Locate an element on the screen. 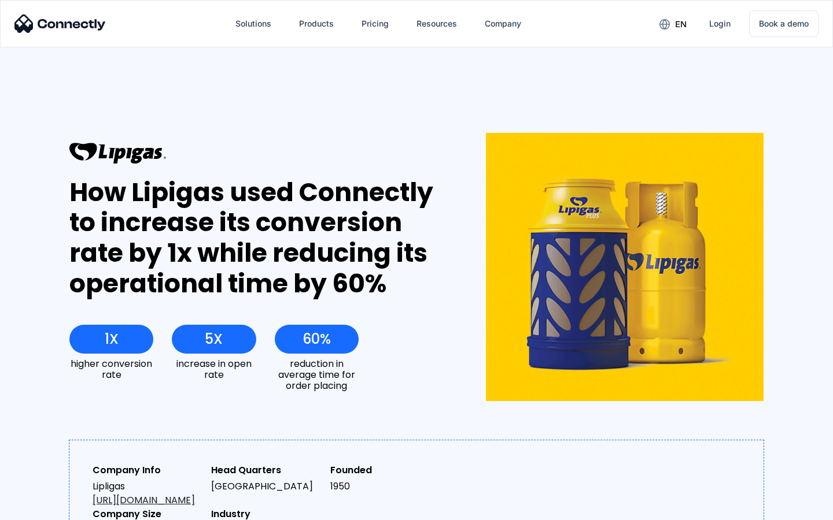 This screenshot has height=520, width=833. div: Resources is located at coordinates (437, 24).